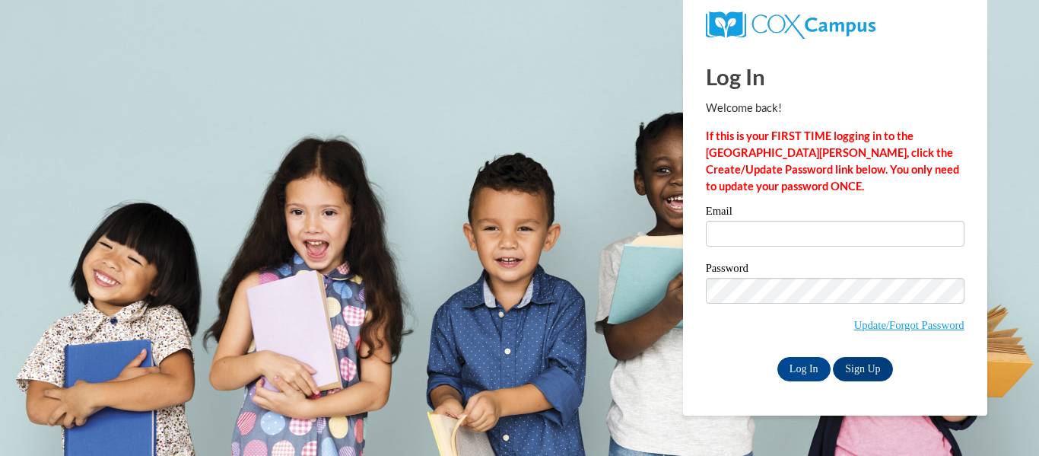 The image size is (1039, 456). What do you see at coordinates (909, 325) in the screenshot?
I see `a: Update/Forgot Password` at bounding box center [909, 325].